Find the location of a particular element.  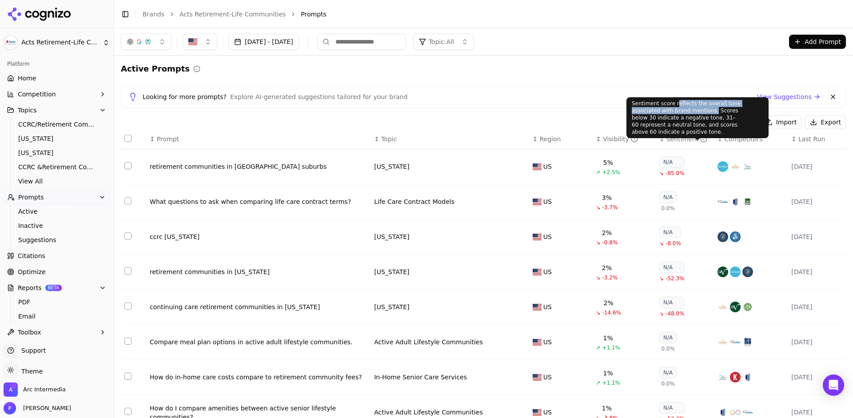

button: Select row 76 is located at coordinates (128, 271).